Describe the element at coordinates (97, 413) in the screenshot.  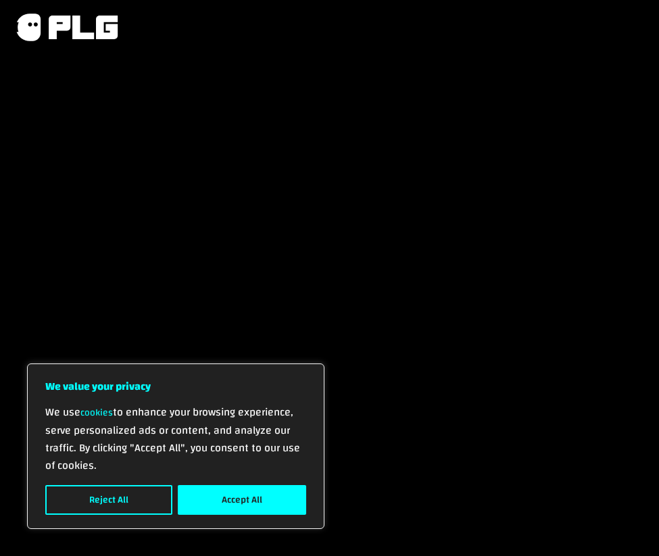
I see `a: cookies` at that location.